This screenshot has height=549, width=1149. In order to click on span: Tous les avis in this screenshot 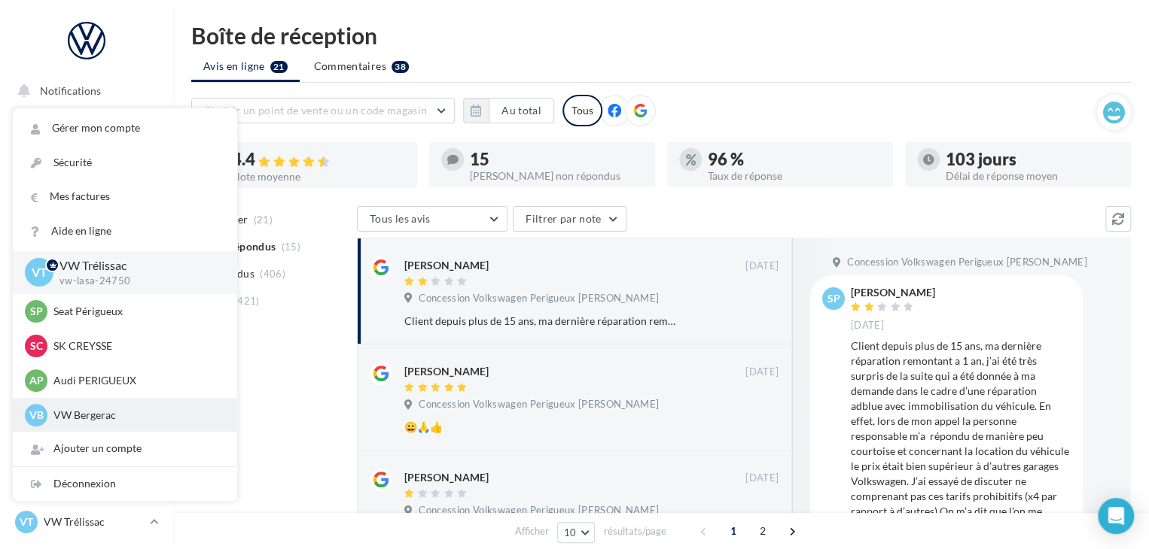, I will do `click(400, 218)`.